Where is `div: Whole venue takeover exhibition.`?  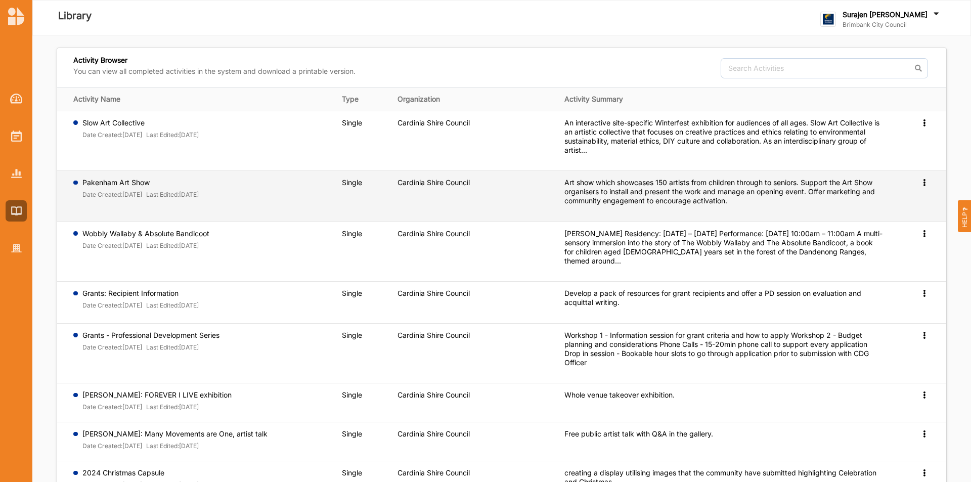 div: Whole venue takeover exhibition. is located at coordinates (724, 395).